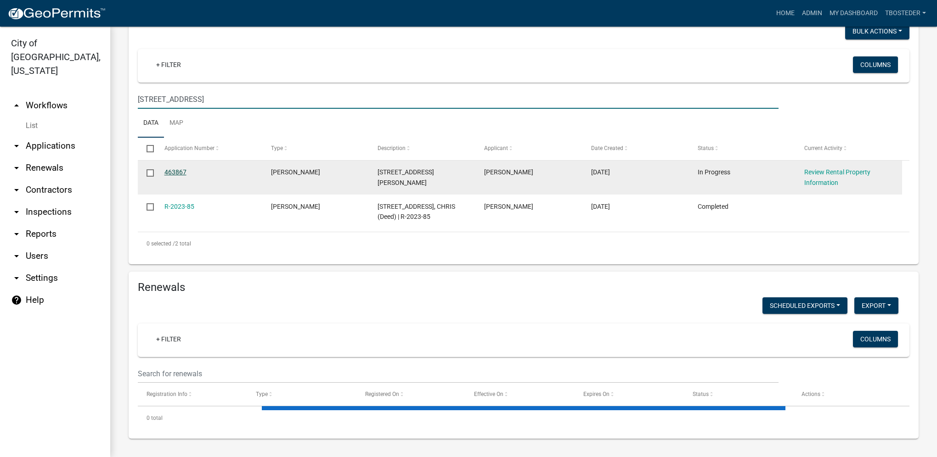  I want to click on span: 0 selected /, so click(161, 244).